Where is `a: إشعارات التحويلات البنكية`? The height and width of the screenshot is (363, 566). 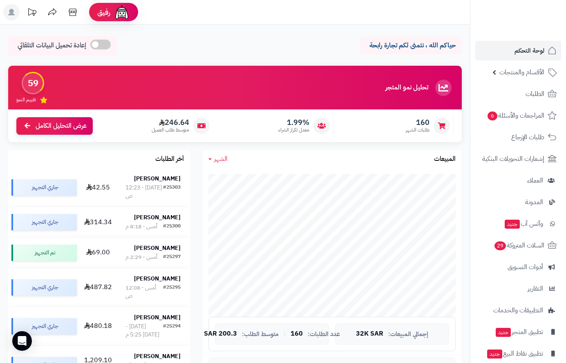
a: إشعارات التحويلات البنكية is located at coordinates (518, 159).